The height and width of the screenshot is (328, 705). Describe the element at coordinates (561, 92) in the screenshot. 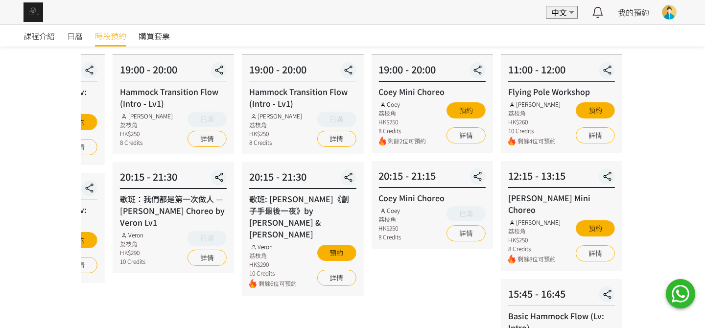

I see `div: Flying Pole Workshop` at that location.